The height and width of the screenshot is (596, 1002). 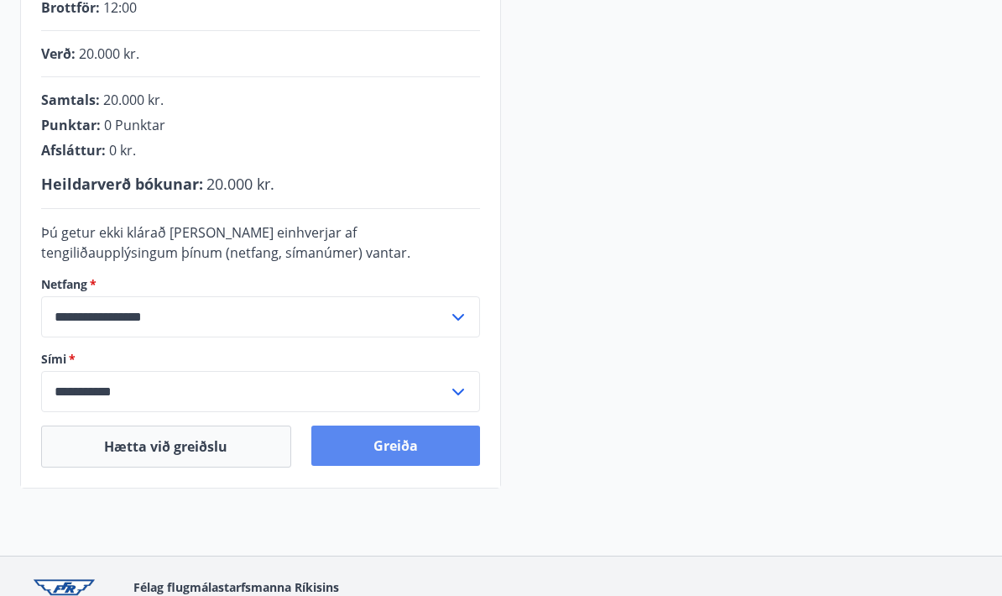 What do you see at coordinates (73, 150) in the screenshot?
I see `span: Afsláttur :` at bounding box center [73, 150].